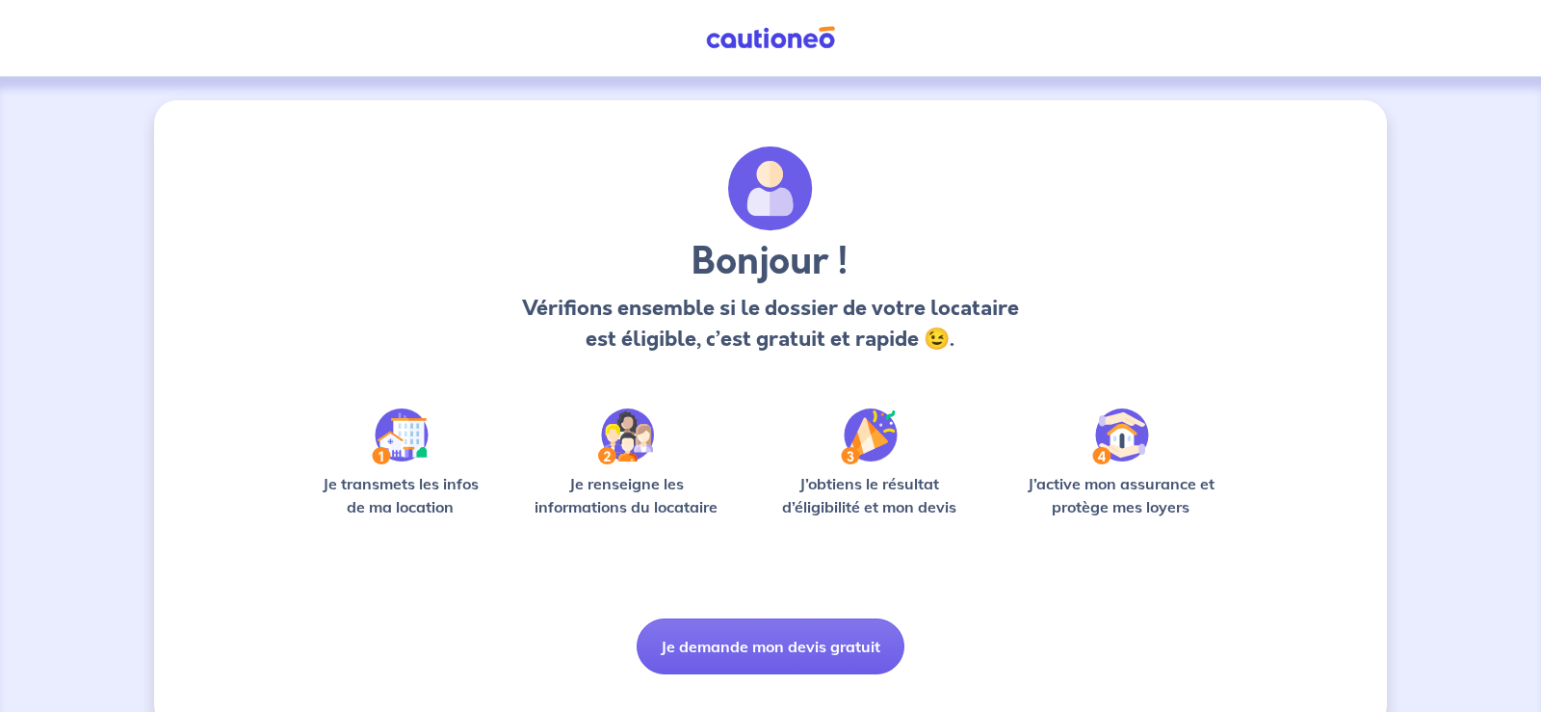 The image size is (1541, 712). I want to click on p: J’obtiens le résultat d’éligibilité et mon devis, so click(870, 495).